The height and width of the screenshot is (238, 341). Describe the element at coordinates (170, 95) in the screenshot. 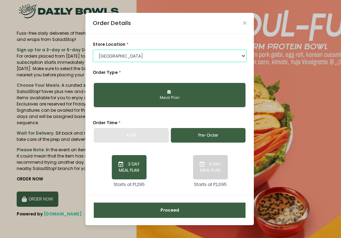

I see `button: Meal Plan` at that location.